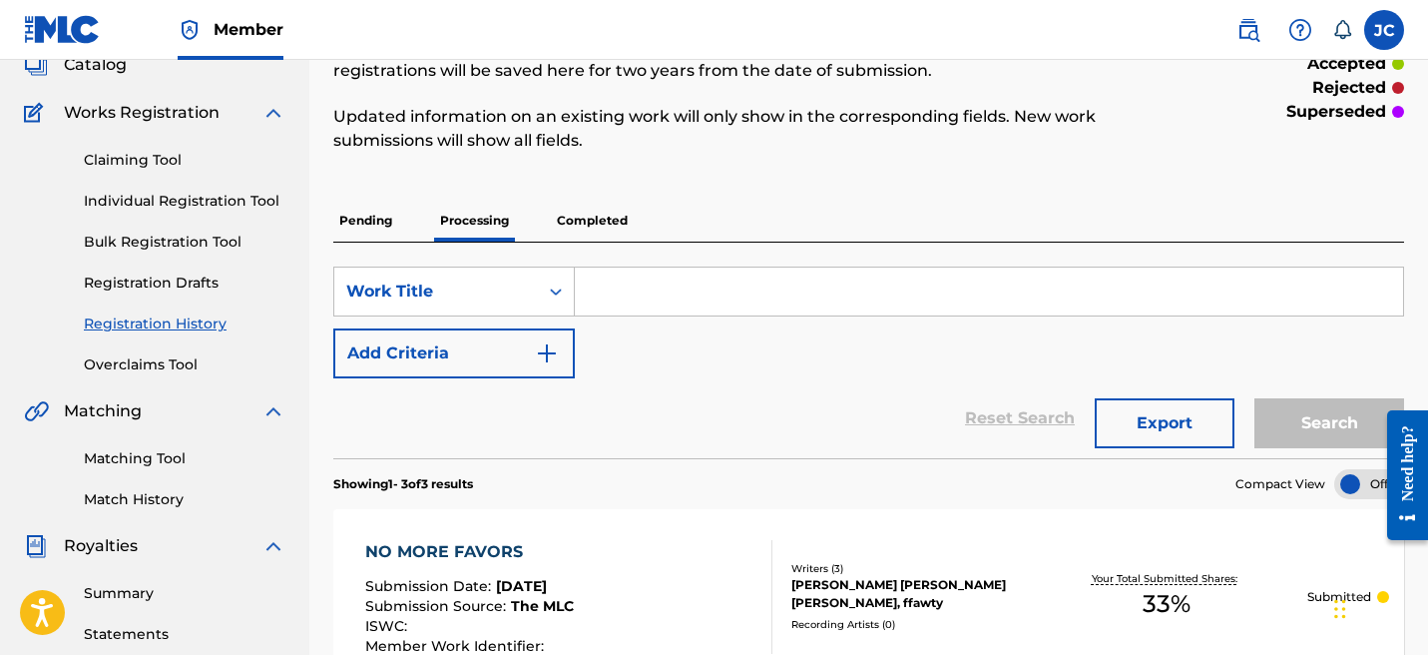 Image resolution: width=1428 pixels, height=655 pixels. What do you see at coordinates (592, 221) in the screenshot?
I see `p: Completed` at bounding box center [592, 221].